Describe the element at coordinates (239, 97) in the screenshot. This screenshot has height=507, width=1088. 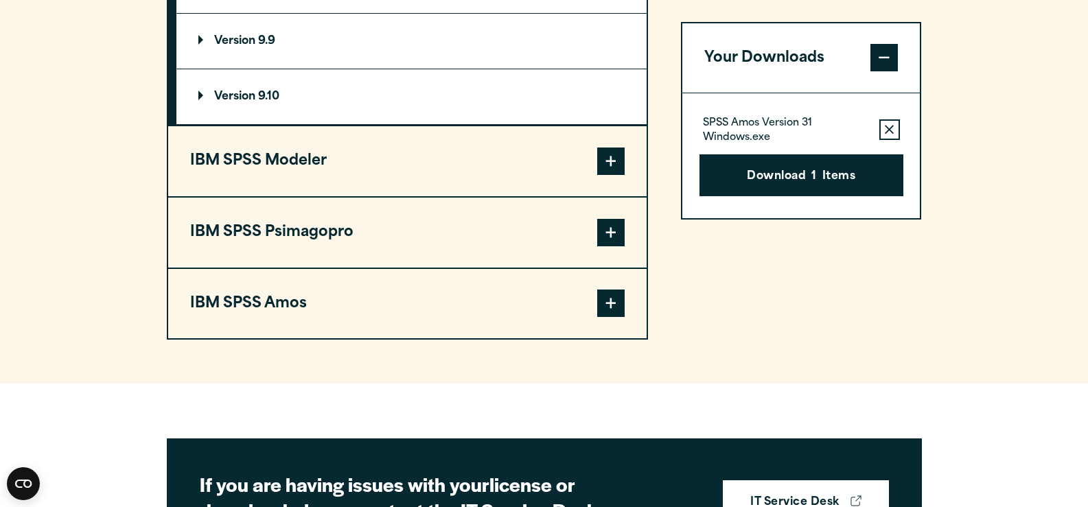
I see `p: Version 9.10` at that location.